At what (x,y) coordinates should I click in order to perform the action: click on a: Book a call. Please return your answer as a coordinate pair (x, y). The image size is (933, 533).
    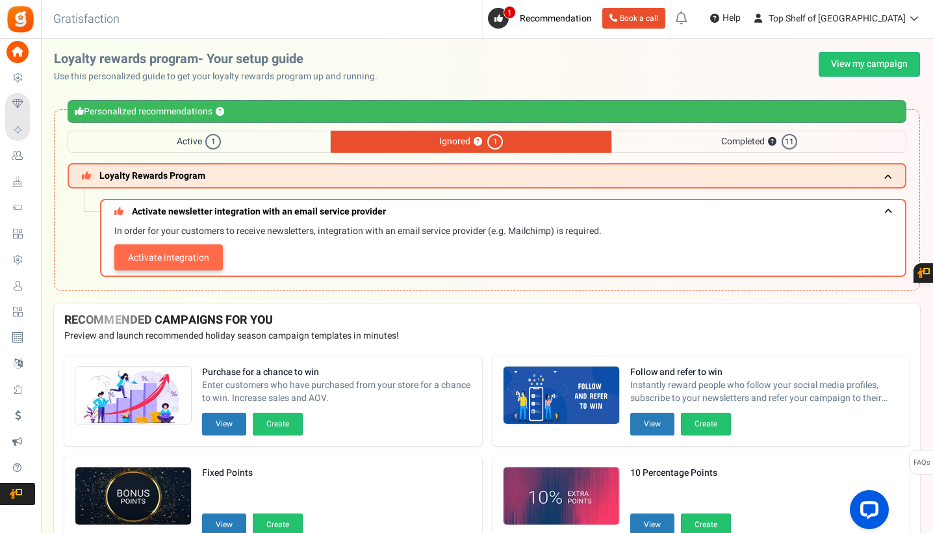
    Looking at the image, I should click on (634, 18).